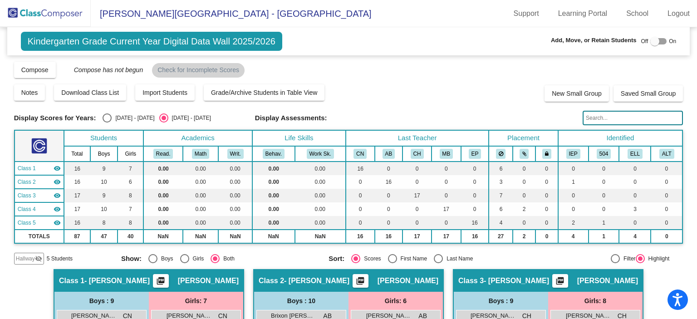 Image resolution: width=697 pixels, height=319 pixels. I want to click on td: 6, so click(130, 182).